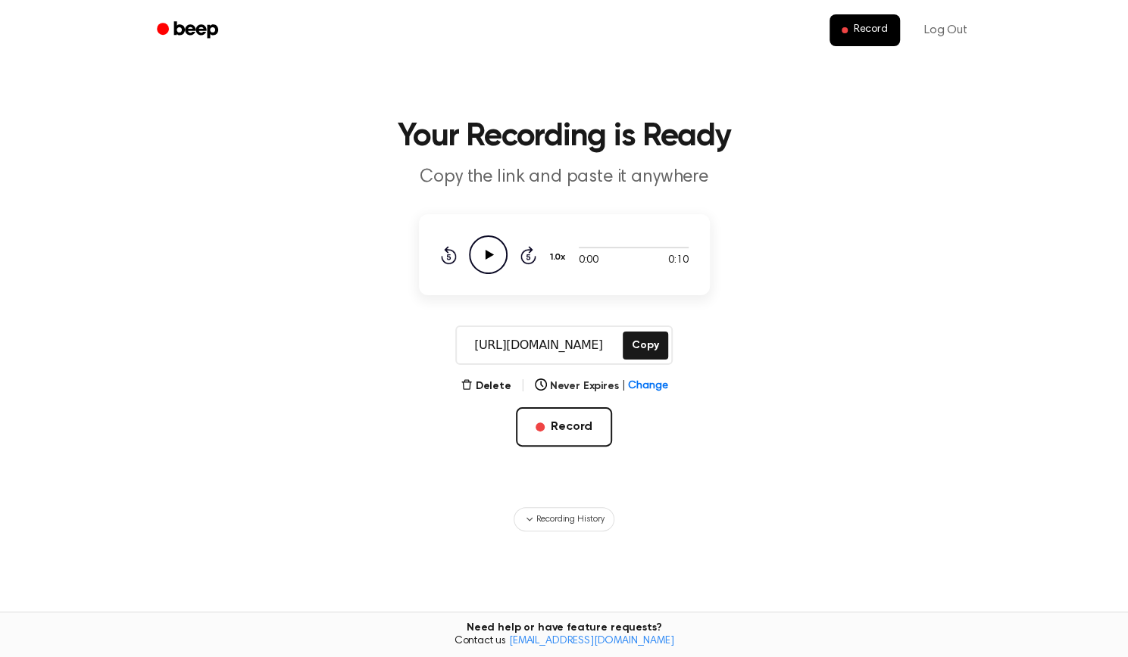 The height and width of the screenshot is (657, 1128). I want to click on button: 1.0x, so click(560, 258).